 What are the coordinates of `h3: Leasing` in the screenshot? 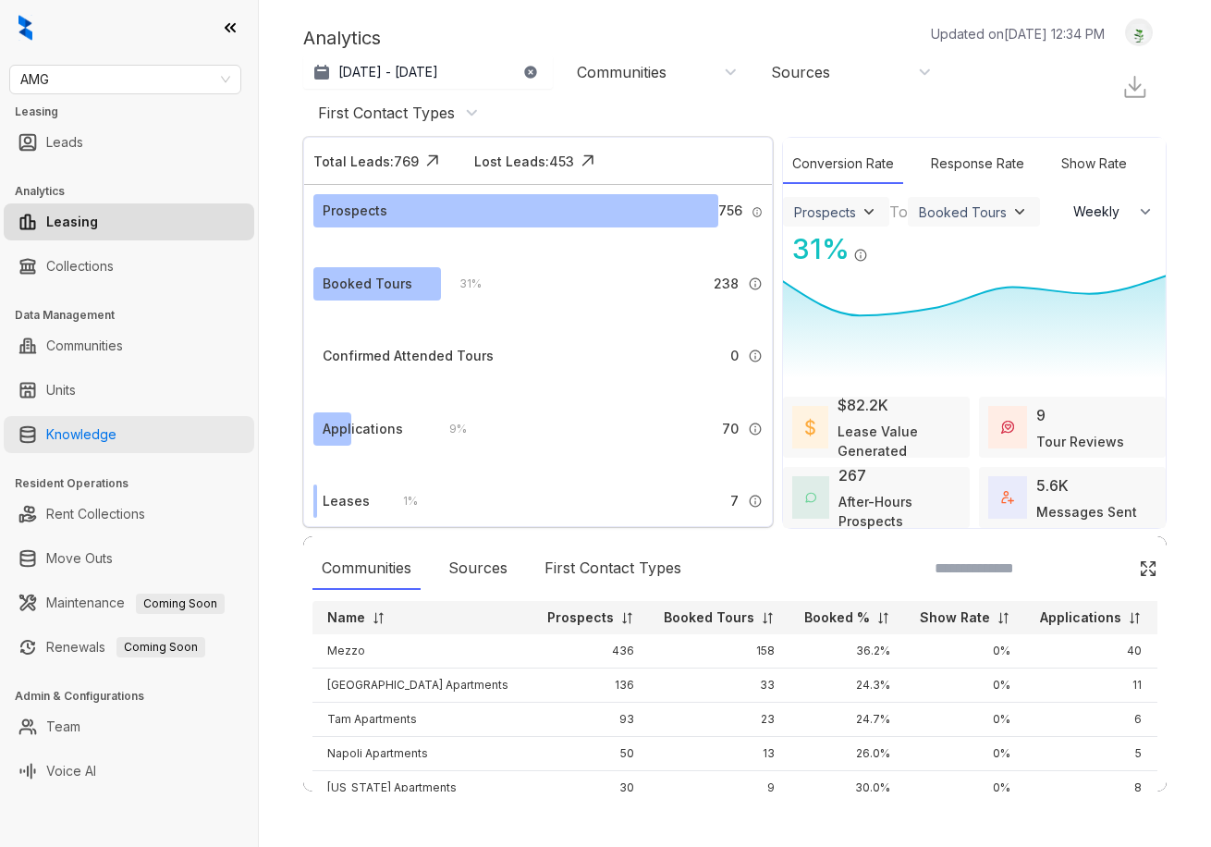 It's located at (136, 112).